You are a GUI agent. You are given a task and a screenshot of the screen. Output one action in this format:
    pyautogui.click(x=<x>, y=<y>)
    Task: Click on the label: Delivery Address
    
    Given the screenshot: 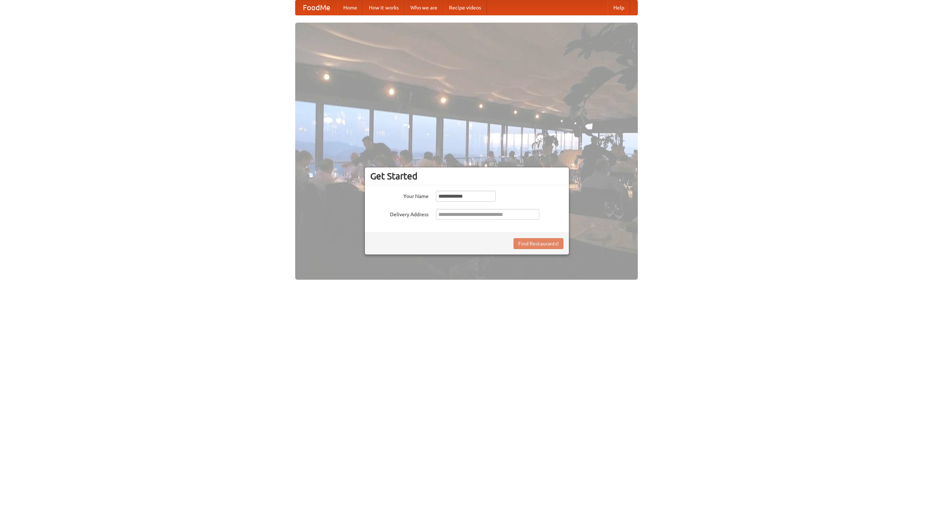 What is the action you would take?
    pyautogui.click(x=400, y=213)
    